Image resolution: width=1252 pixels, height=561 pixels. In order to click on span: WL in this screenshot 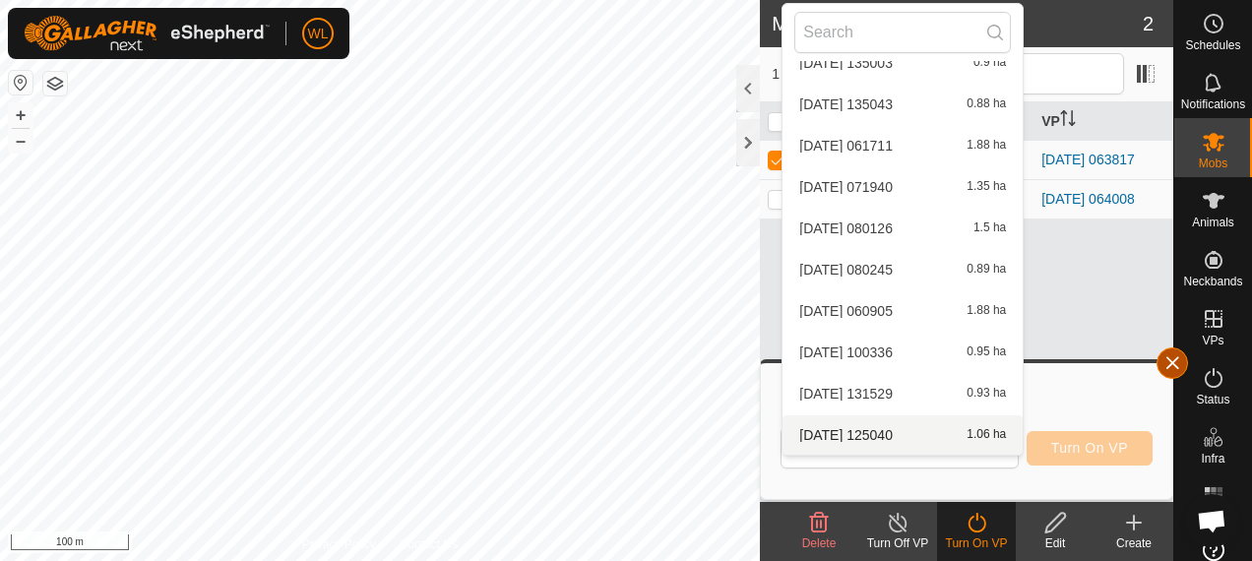, I will do `click(318, 33)`.